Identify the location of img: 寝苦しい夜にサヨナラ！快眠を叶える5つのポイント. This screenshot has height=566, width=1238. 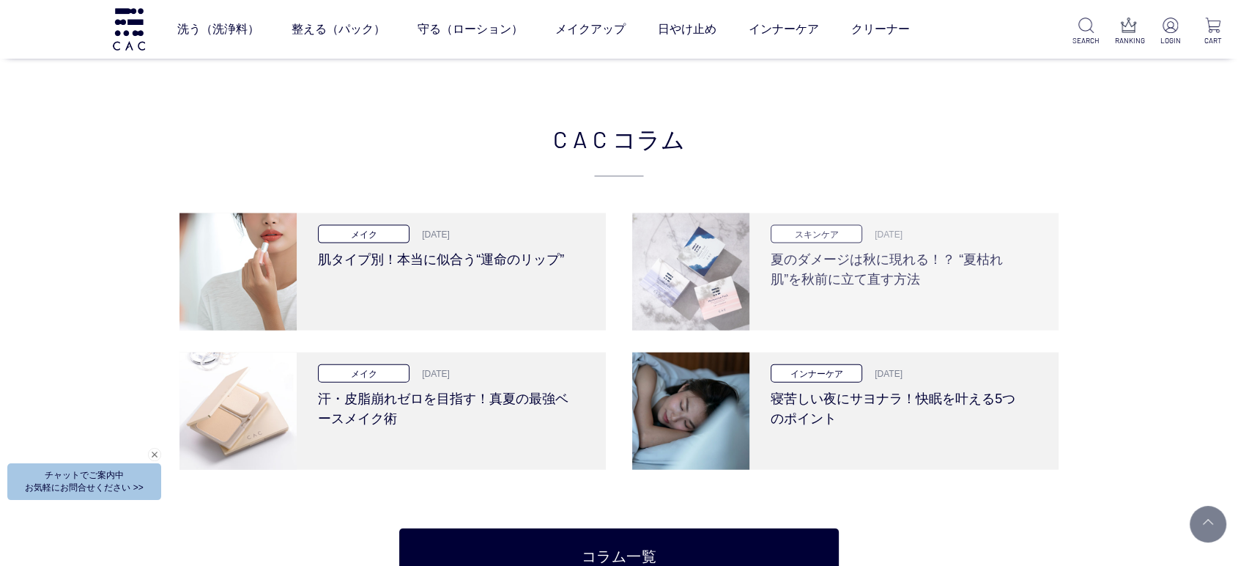
(691, 411).